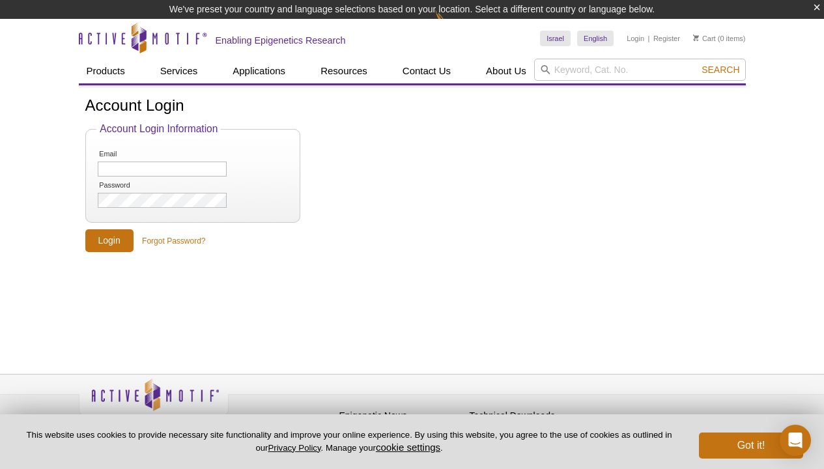 The width and height of the screenshot is (824, 469). I want to click on a: Products, so click(106, 71).